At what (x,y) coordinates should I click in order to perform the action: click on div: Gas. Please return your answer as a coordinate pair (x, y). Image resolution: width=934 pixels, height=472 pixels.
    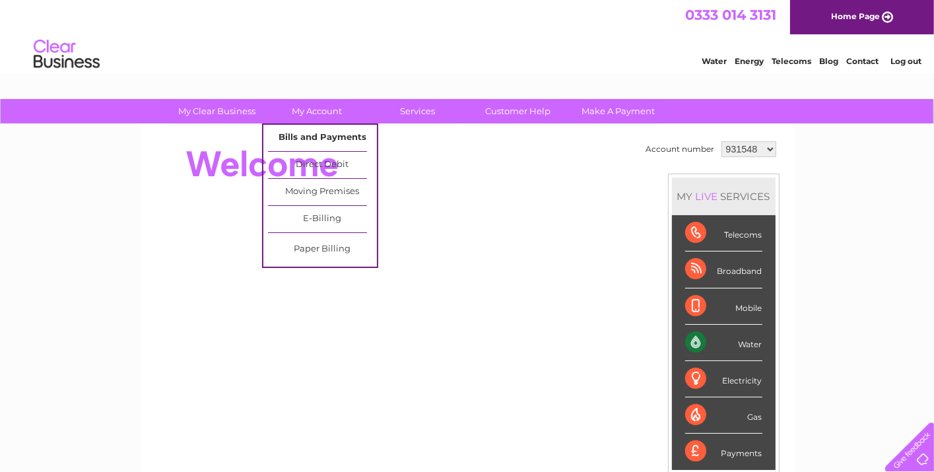
    Looking at the image, I should click on (724, 415).